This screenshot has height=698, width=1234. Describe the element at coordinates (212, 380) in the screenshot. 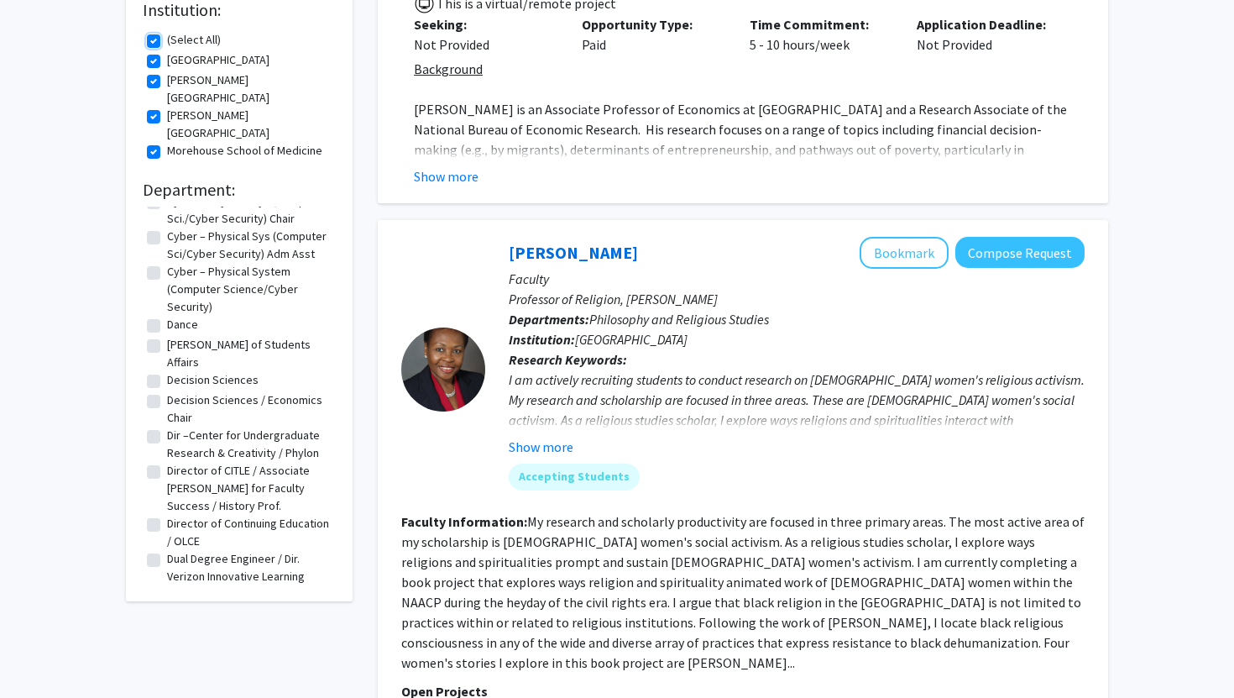

I see `label: Decision Sciences` at that location.